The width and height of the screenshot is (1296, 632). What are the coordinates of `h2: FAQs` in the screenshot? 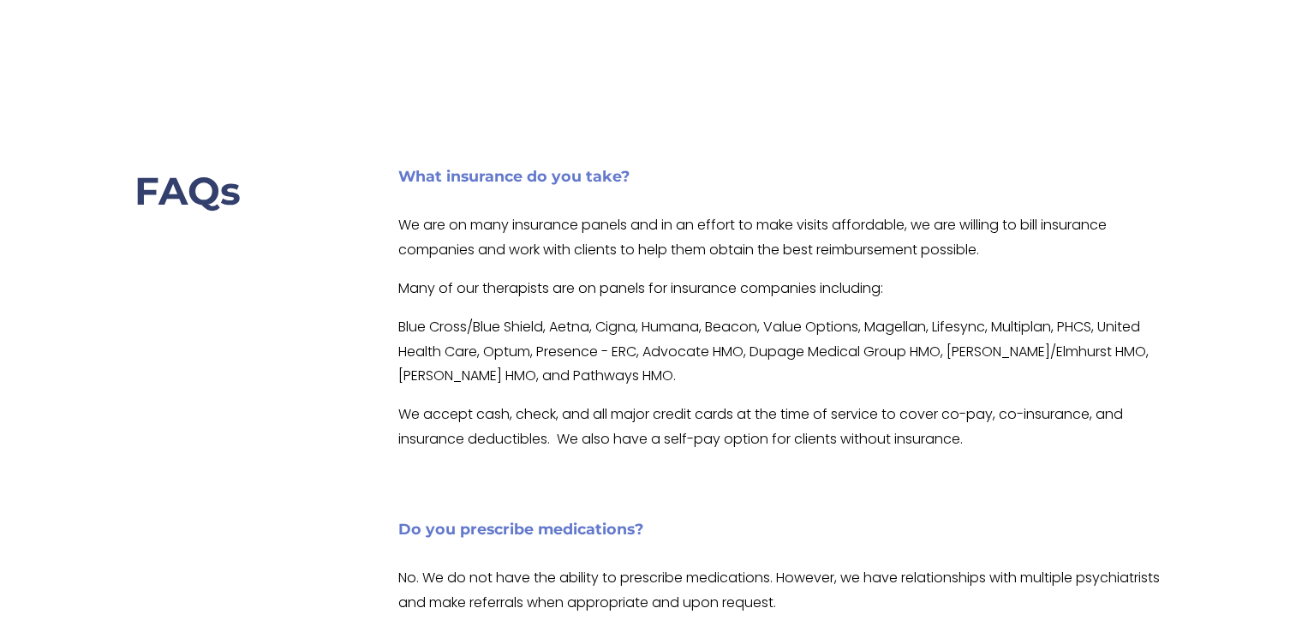 It's located at (252, 191).